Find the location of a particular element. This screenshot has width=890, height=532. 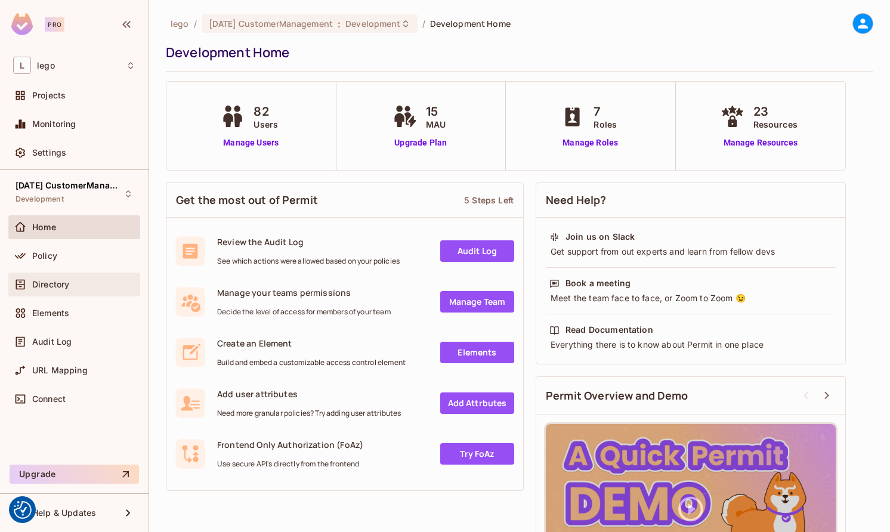

span: Get the most out of Permit is located at coordinates (247, 200).